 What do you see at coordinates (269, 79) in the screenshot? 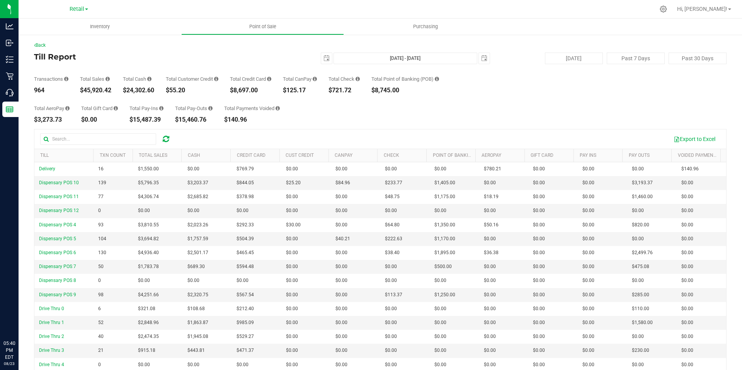
I see `i: Sum of all successful, non-voided payment transaction amounts using credit card as the payment me...` at bounding box center [269, 79].